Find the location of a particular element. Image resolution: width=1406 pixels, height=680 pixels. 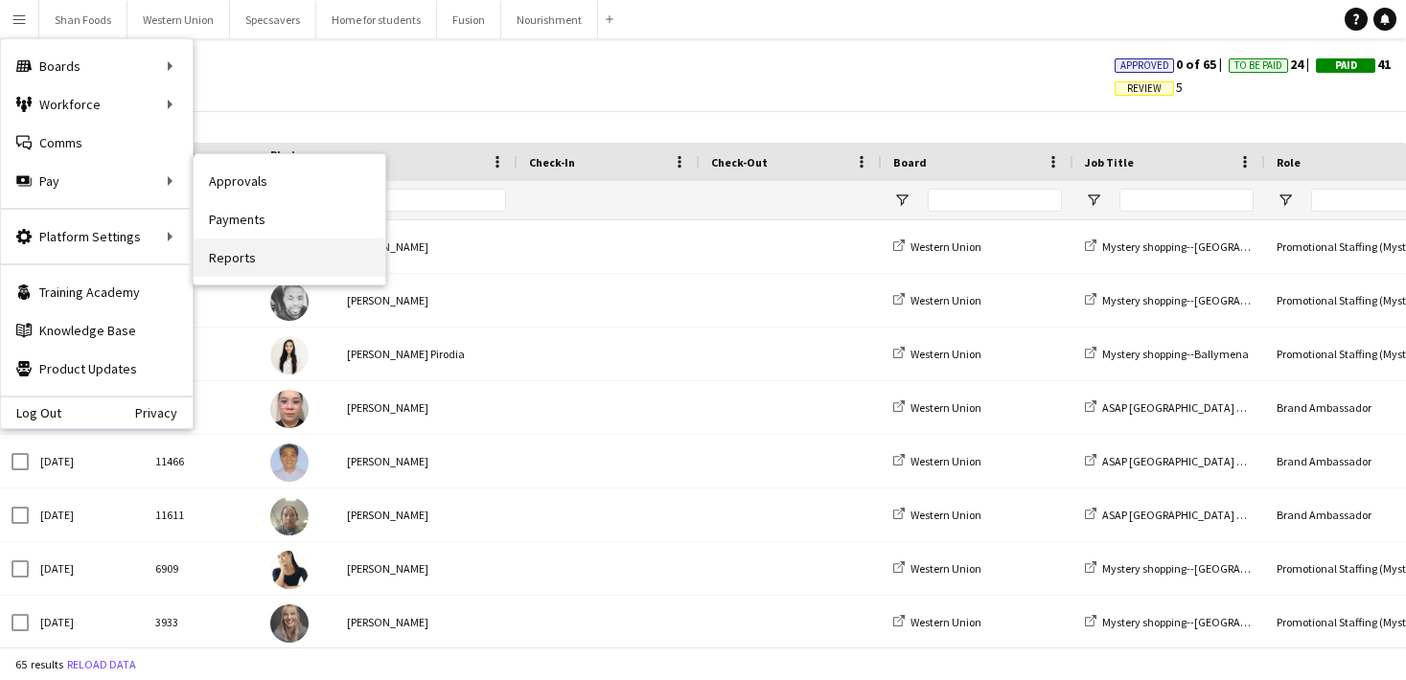

a: Log Out is located at coordinates (31, 413).